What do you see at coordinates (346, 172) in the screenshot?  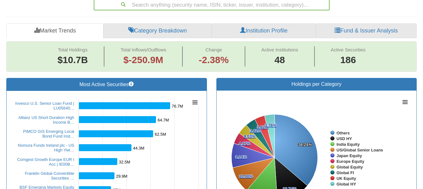 I see `tspan: Global FI` at bounding box center [346, 172].